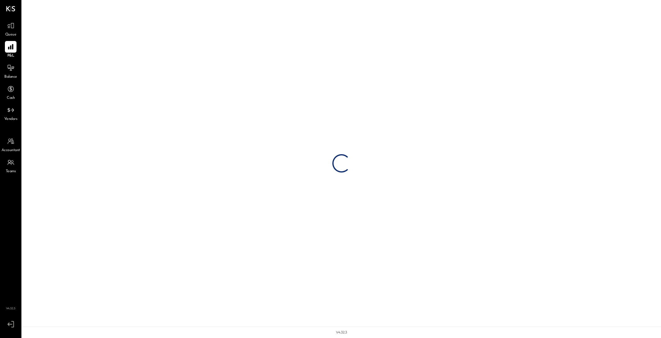 Image resolution: width=661 pixels, height=338 pixels. I want to click on span: Balance, so click(11, 77).